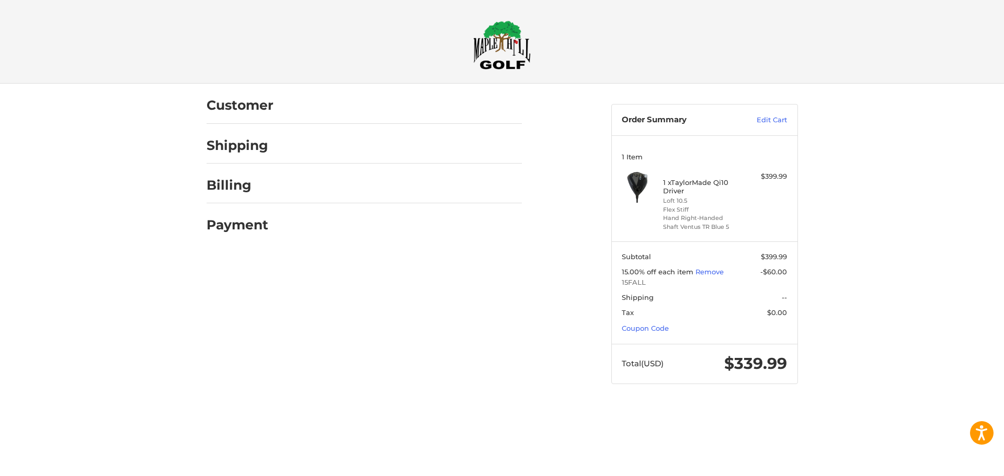  What do you see at coordinates (703, 187) in the screenshot?
I see `h4: 1 x TaylorMade Qi10 Driver` at bounding box center [703, 187].